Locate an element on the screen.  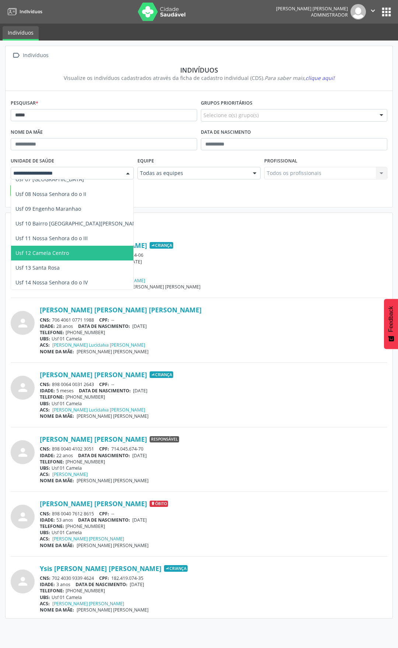
span: Usf 12 Camela Centro is located at coordinates (42, 253).